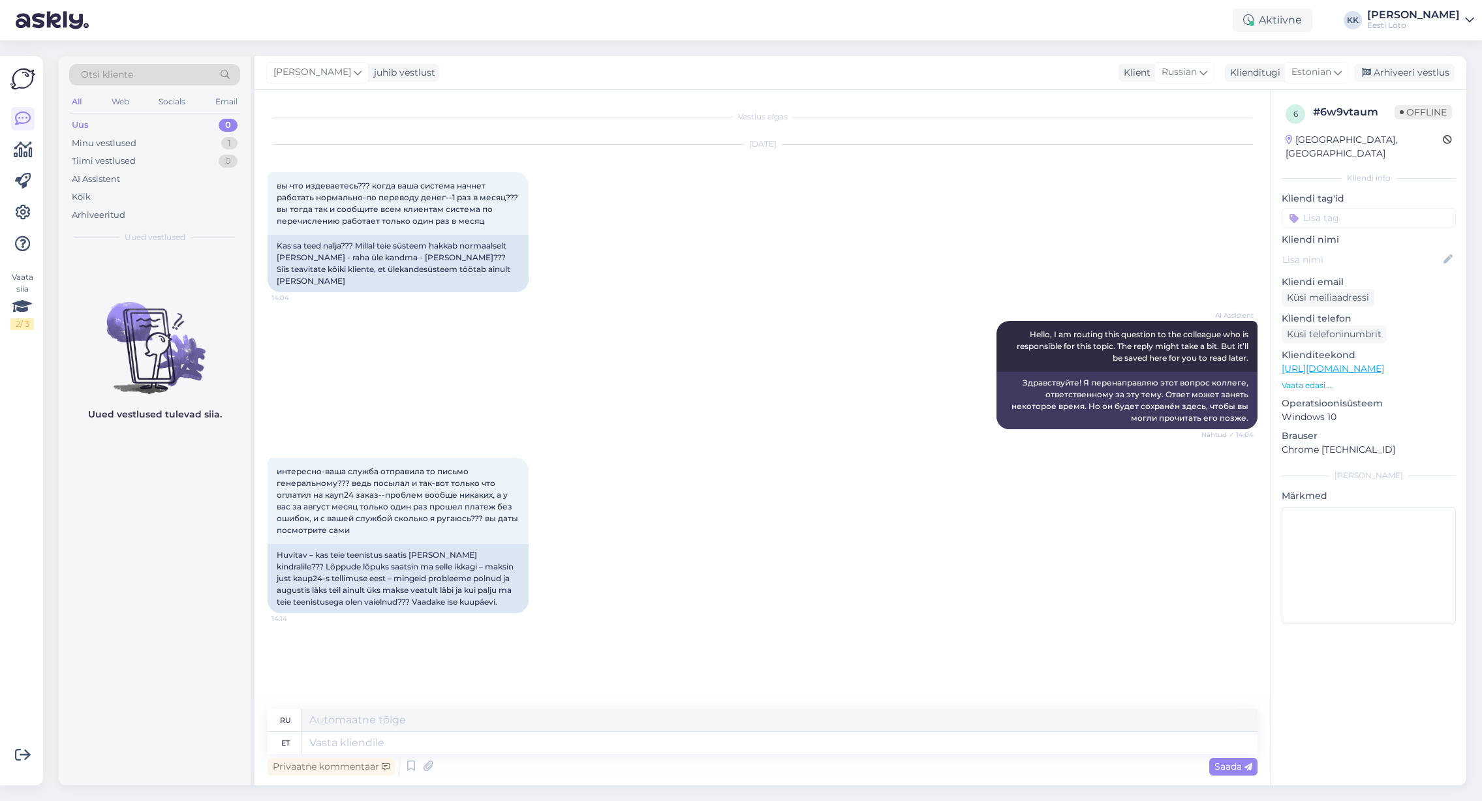  I want to click on div: Web, so click(120, 102).